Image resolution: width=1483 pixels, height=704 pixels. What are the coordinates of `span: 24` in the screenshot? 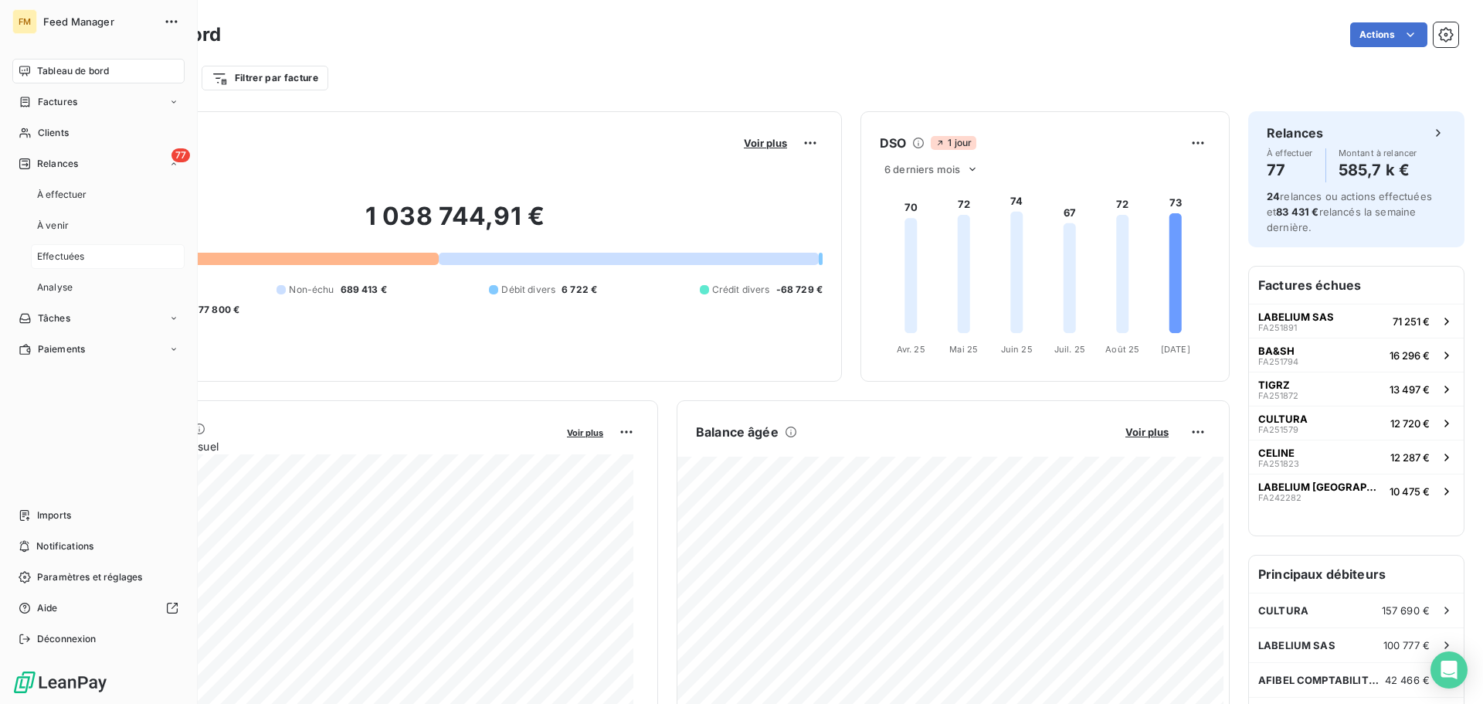 It's located at (1273, 196).